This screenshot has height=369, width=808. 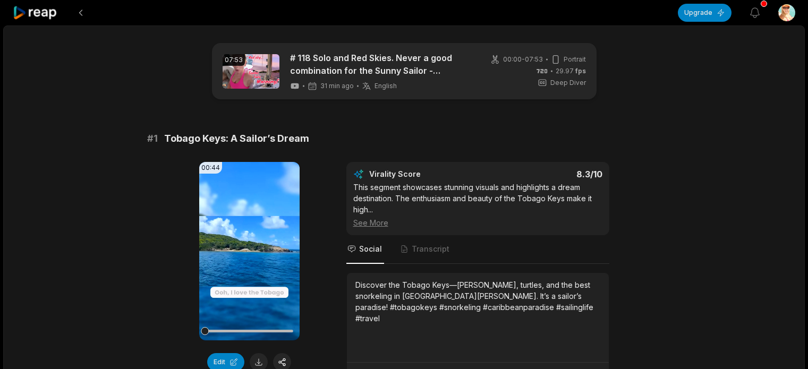 What do you see at coordinates (478, 223) in the screenshot?
I see `div: See More` at bounding box center [478, 223].